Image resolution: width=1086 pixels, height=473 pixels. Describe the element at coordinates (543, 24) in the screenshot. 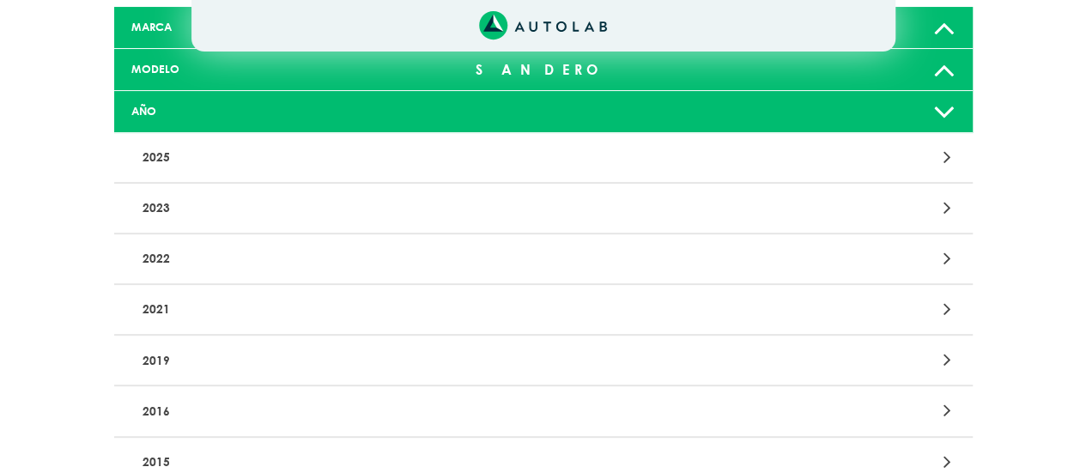

I see `a: Link al sitio de autolab` at that location.